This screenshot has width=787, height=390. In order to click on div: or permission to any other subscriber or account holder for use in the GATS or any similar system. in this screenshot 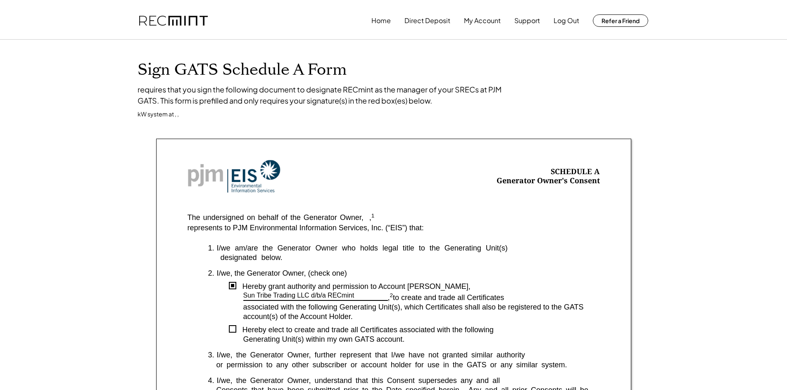, I will do `click(404, 365)`.